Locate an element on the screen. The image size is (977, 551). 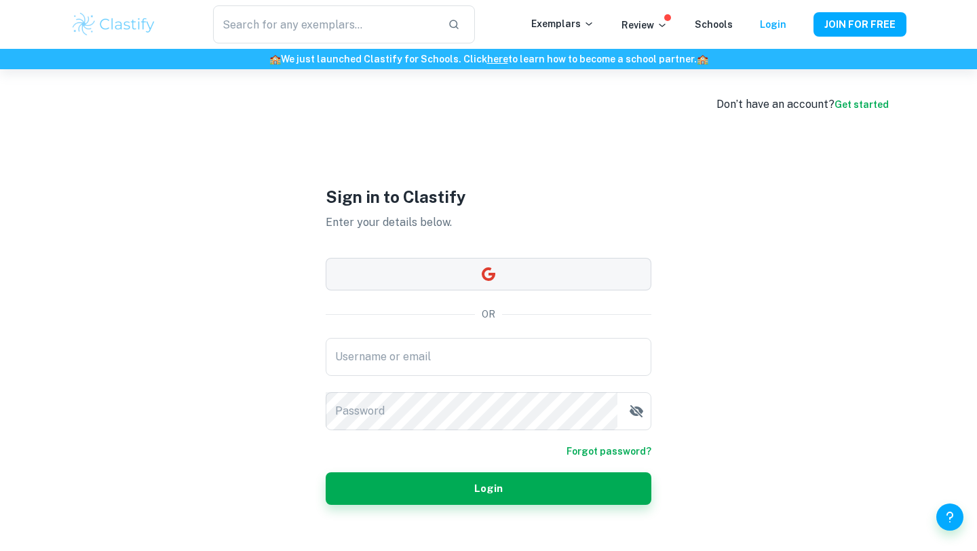
input: Search for any exemplars... is located at coordinates (325, 24).